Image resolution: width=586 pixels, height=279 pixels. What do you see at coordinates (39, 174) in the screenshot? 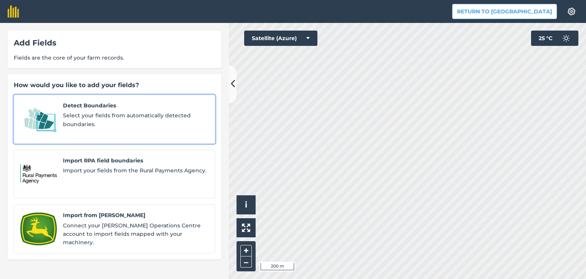
I see `img: Import RPA field boundaries` at bounding box center [39, 174].